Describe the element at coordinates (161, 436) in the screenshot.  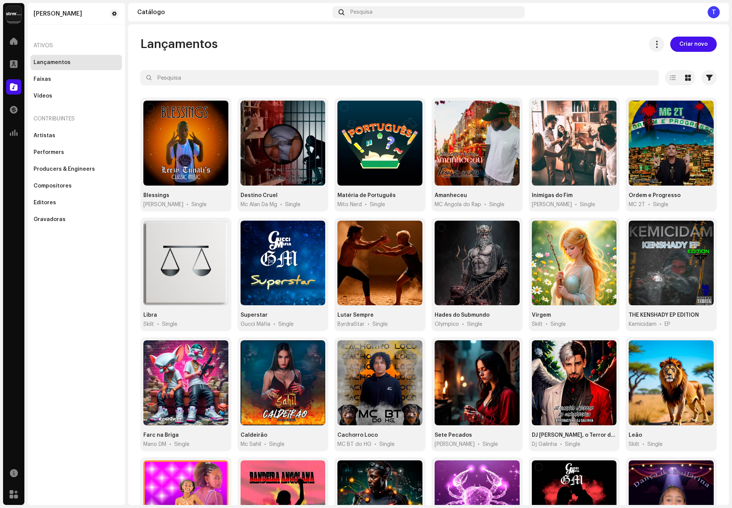
I see `div: Farc na Briga` at that location.